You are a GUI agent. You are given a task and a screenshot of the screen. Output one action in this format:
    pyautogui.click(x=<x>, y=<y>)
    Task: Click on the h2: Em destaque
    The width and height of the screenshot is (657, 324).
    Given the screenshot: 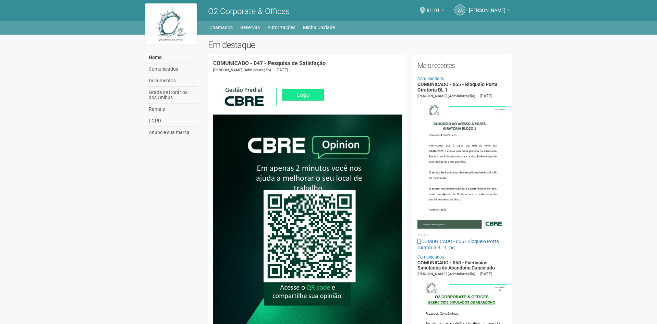 What is the action you would take?
    pyautogui.click(x=360, y=45)
    